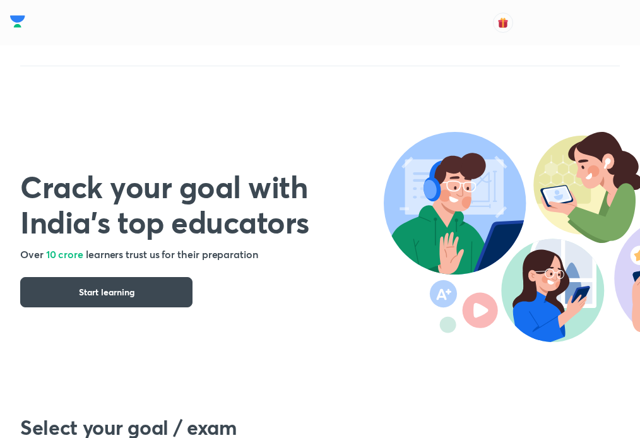 The height and width of the screenshot is (438, 640). What do you see at coordinates (202, 204) in the screenshot?
I see `h1: Crack your goal with India’s top educators` at bounding box center [202, 204].